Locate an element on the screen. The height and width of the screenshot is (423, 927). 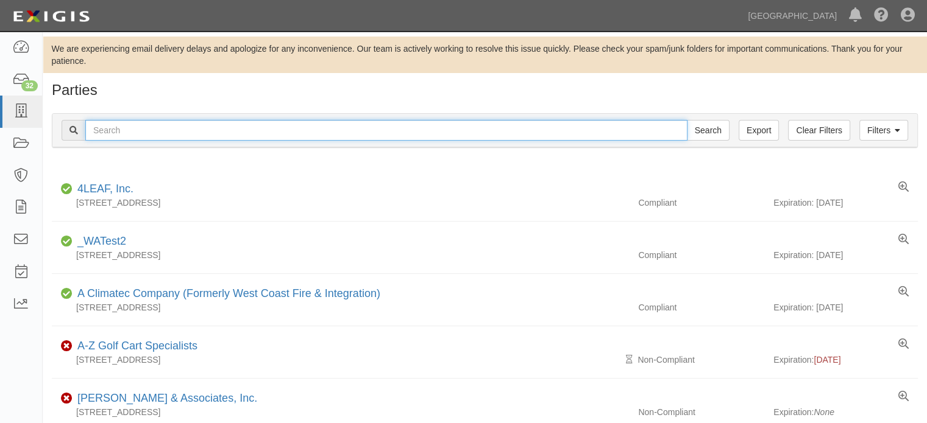
a: A Climatec Company (Formerly West Coast Fire & Integration) is located at coordinates (228, 294).